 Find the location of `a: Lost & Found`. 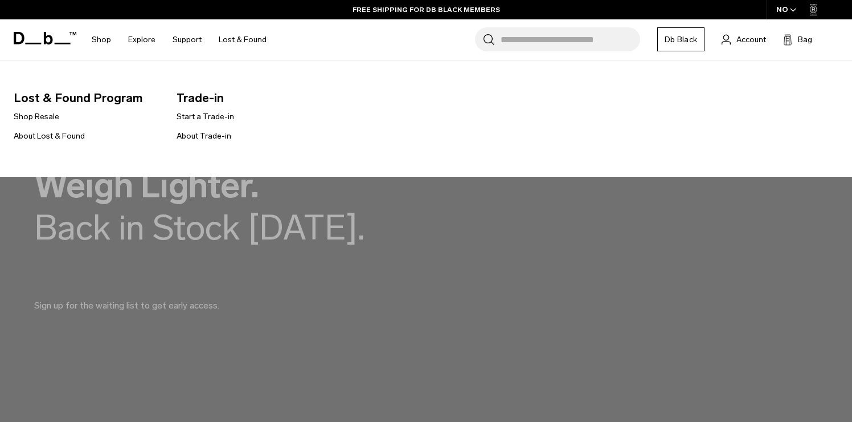

a: Lost & Found is located at coordinates (243, 39).